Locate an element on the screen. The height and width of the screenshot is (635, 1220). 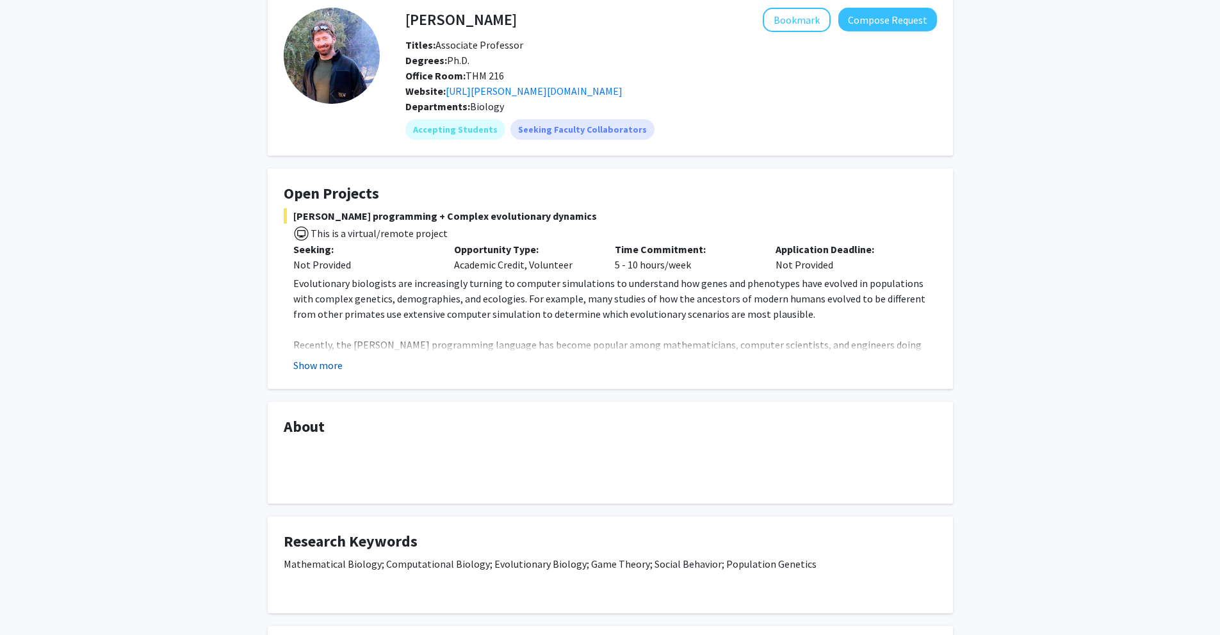
p: Time Commitment: is located at coordinates (685, 249).